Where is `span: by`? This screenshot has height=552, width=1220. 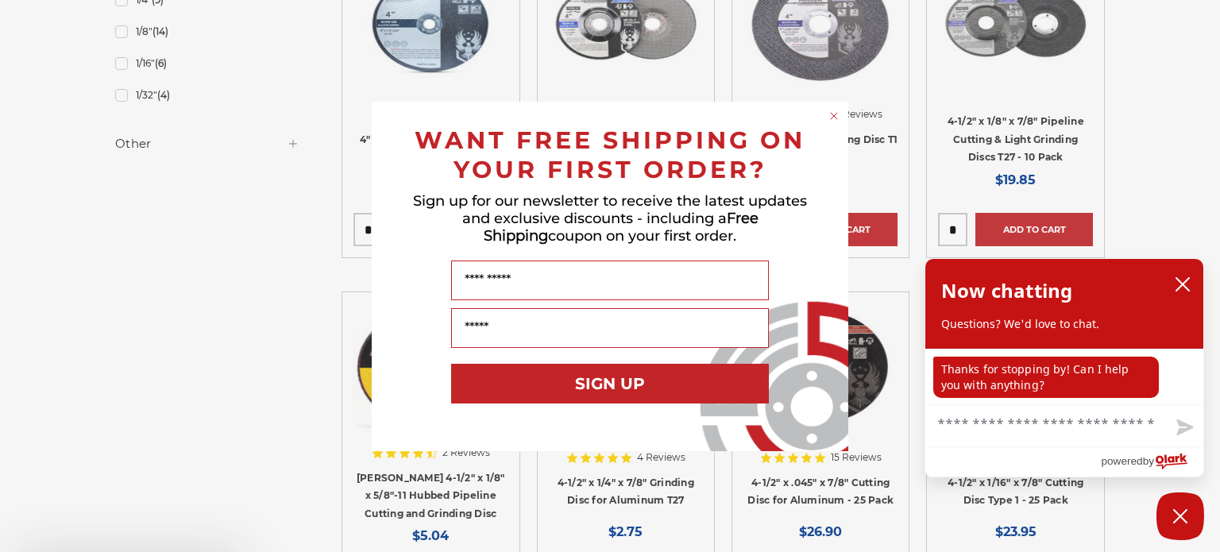 span: by is located at coordinates (1149, 461).